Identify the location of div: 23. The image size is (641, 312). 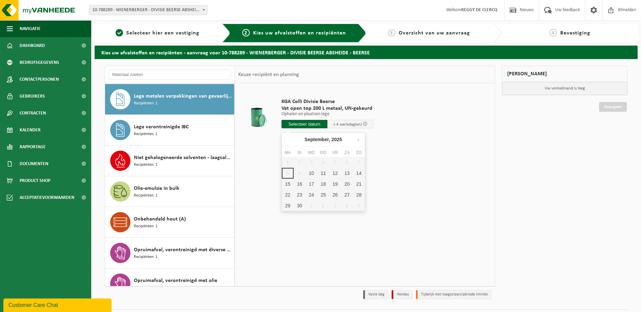
(299, 195).